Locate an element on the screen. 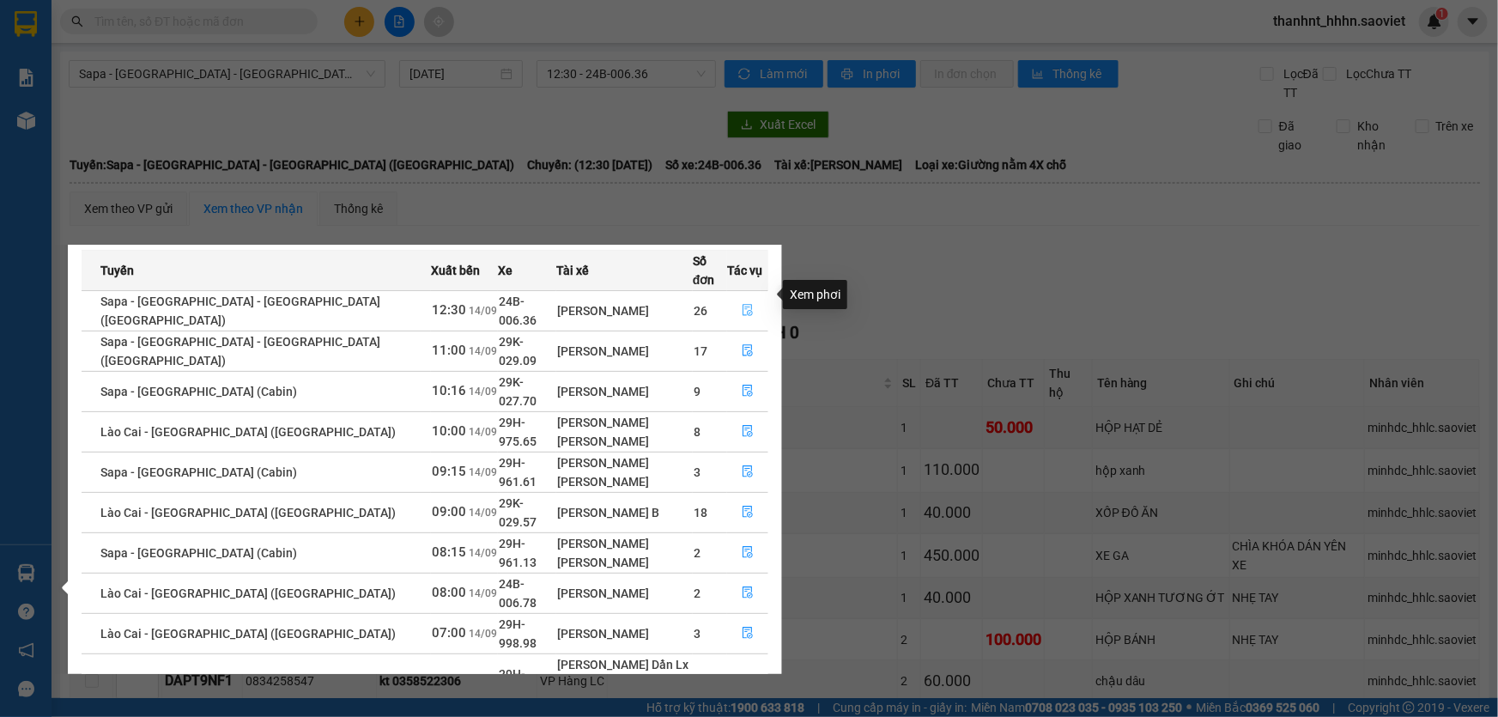 The image size is (1498, 717). span: 29K-029.09 is located at coordinates (518, 351).